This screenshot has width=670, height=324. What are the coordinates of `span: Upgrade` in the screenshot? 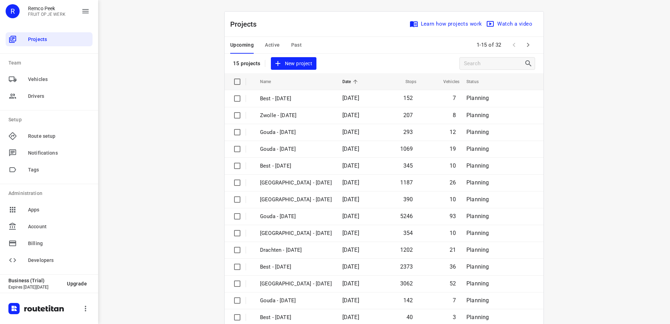 It's located at (77, 284).